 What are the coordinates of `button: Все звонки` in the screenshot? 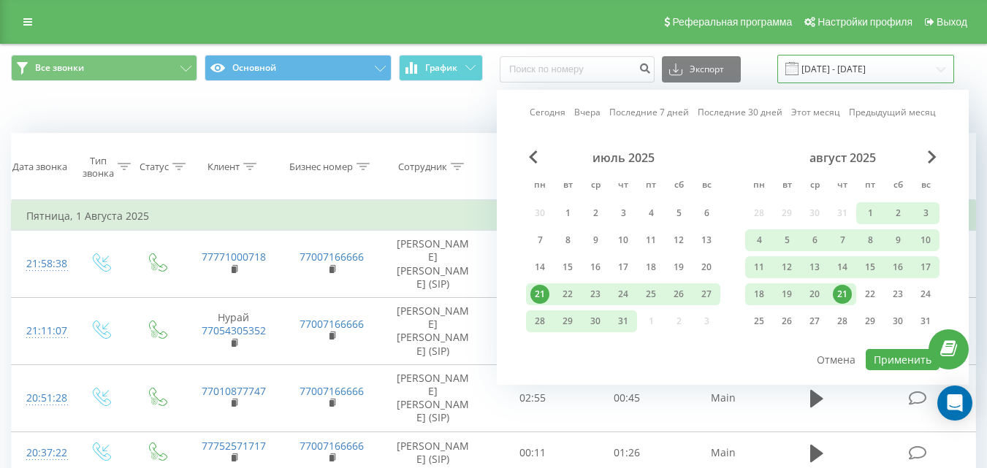 It's located at (104, 68).